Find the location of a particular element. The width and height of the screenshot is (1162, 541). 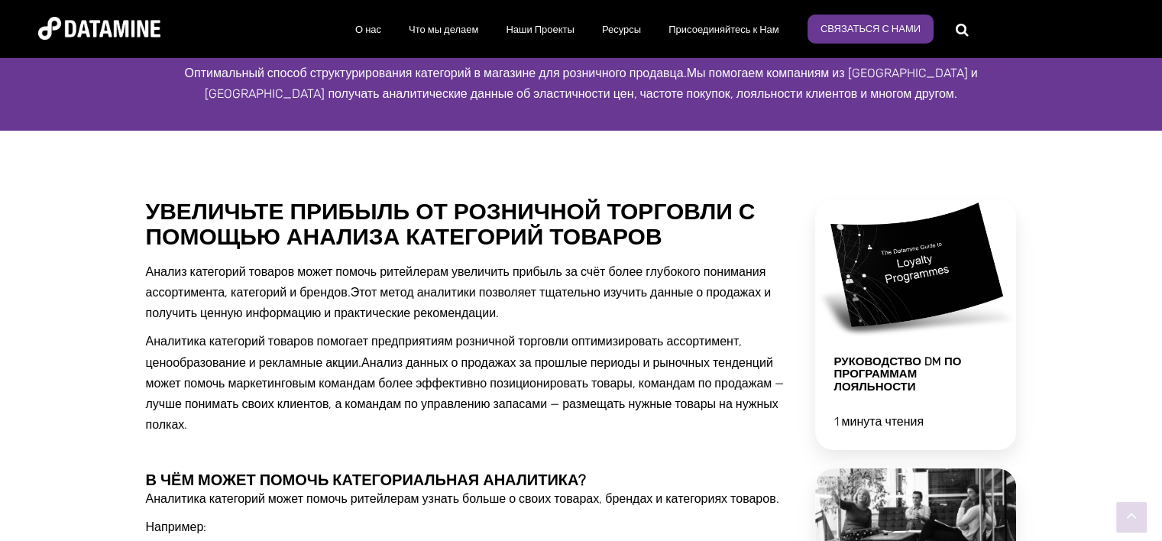

ya-tr-span: В чём может помочь категориальная аналитика? is located at coordinates (366, 480).